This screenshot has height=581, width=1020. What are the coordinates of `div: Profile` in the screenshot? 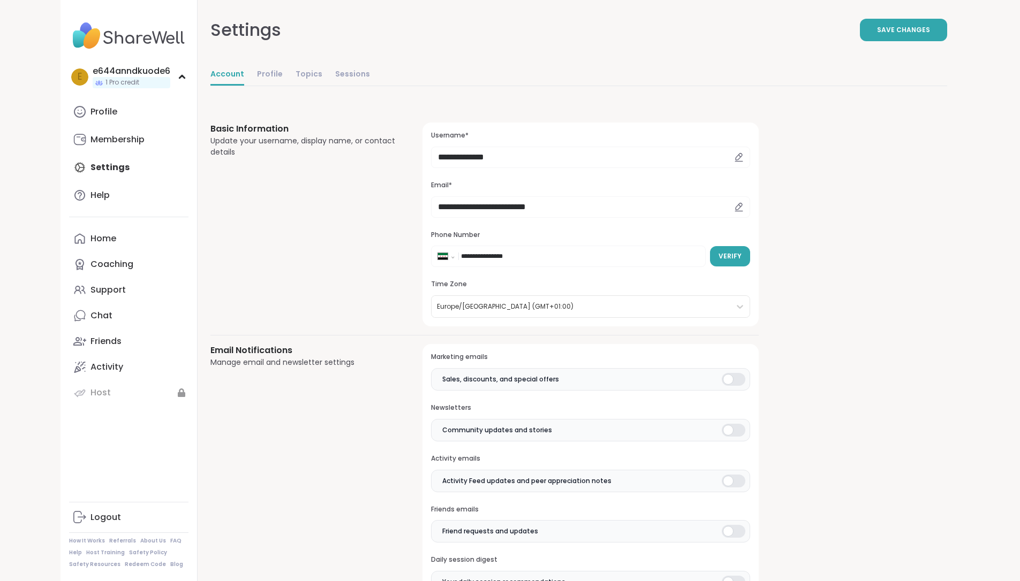 It's located at (104, 112).